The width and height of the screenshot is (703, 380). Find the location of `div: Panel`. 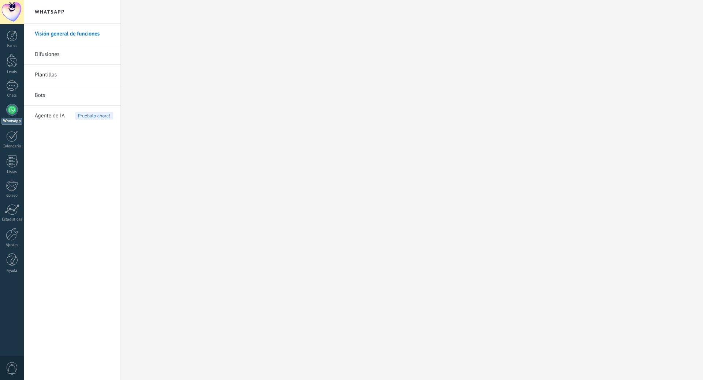

div: Panel is located at coordinates (12, 46).